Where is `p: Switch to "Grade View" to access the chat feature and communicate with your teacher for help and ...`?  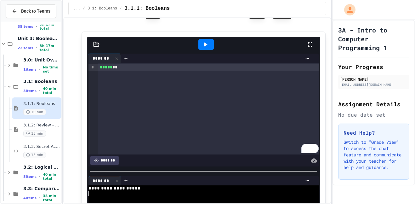
p: Switch to "Grade View" to access the chat feature and communicate with your teacher for help and ... is located at coordinates (373, 154).